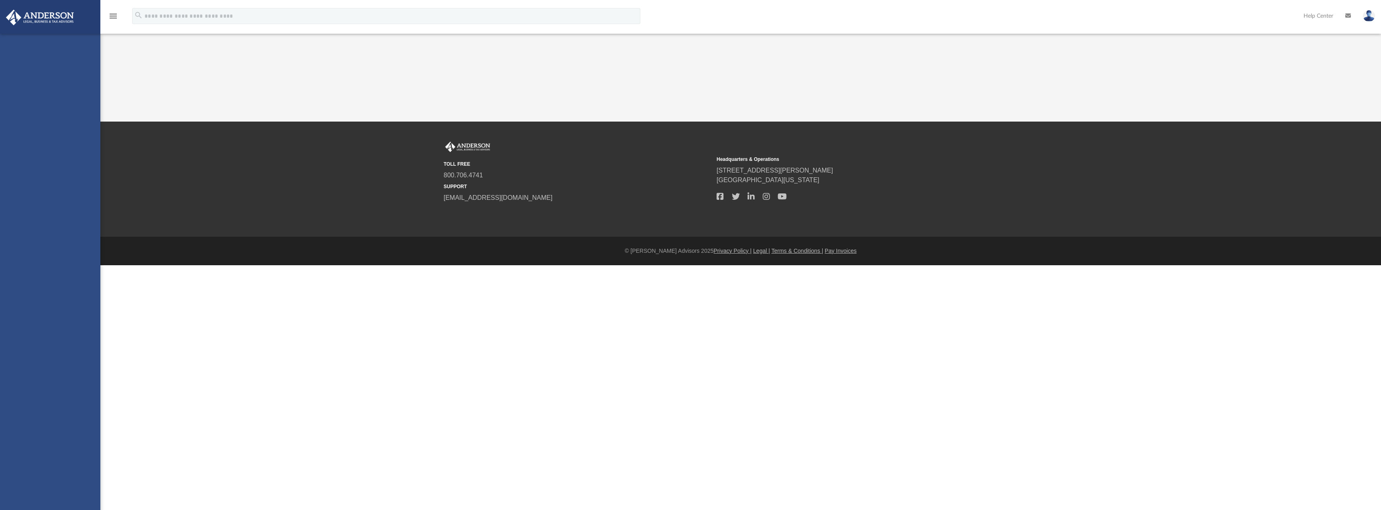  Describe the element at coordinates (797, 251) in the screenshot. I see `a: Terms & Conditions |` at that location.